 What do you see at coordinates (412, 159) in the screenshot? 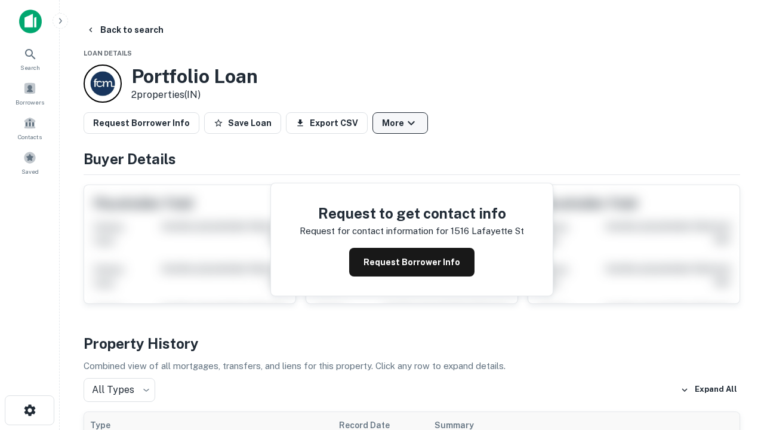
I see `h4: Buyer Details` at bounding box center [412, 159].